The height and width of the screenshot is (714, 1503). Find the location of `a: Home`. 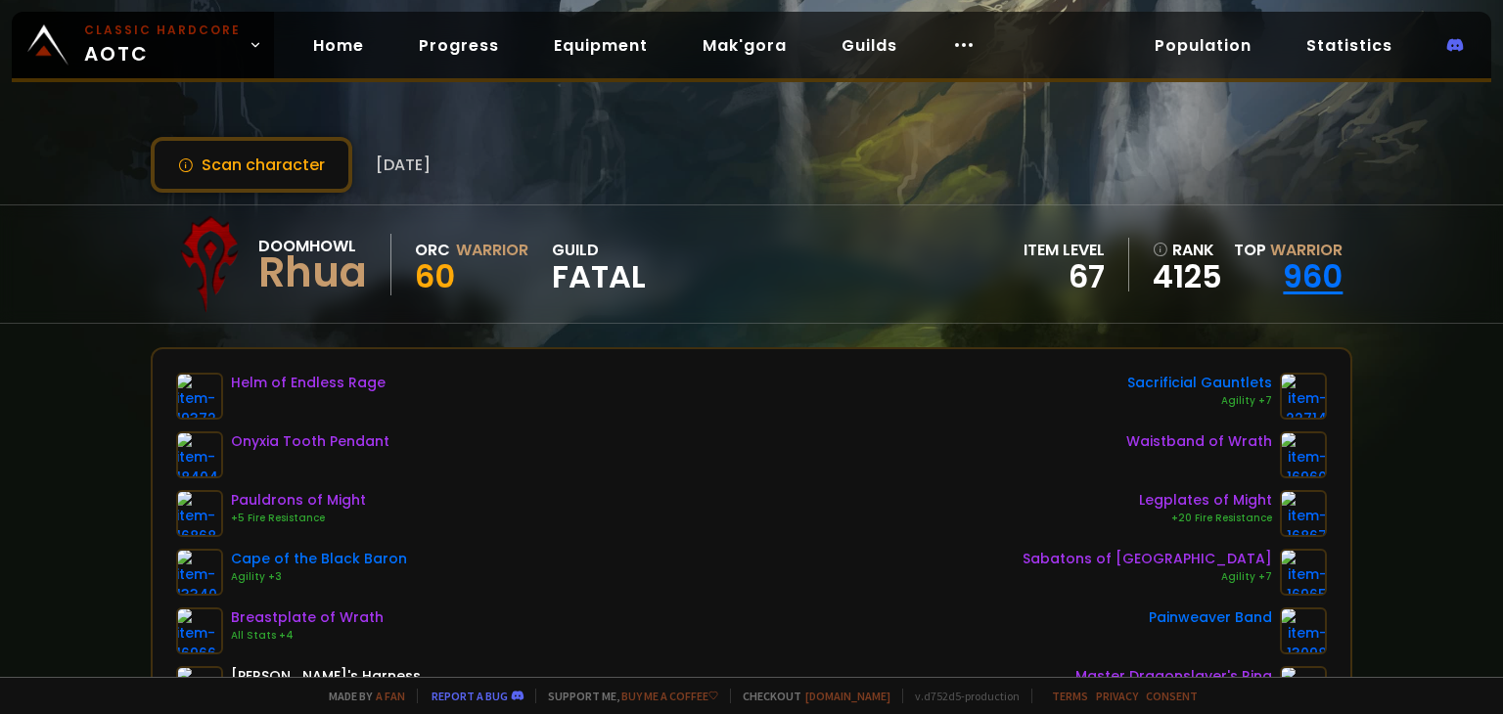

a: Home is located at coordinates (339, 45).